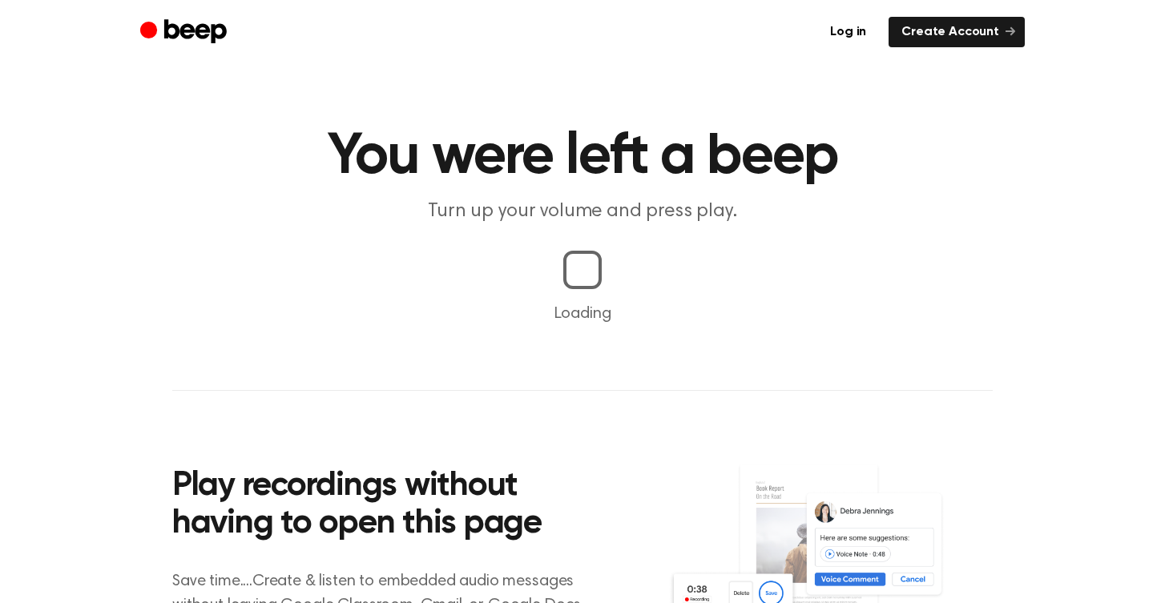  I want to click on p: Turn up your volume and press play., so click(583, 212).